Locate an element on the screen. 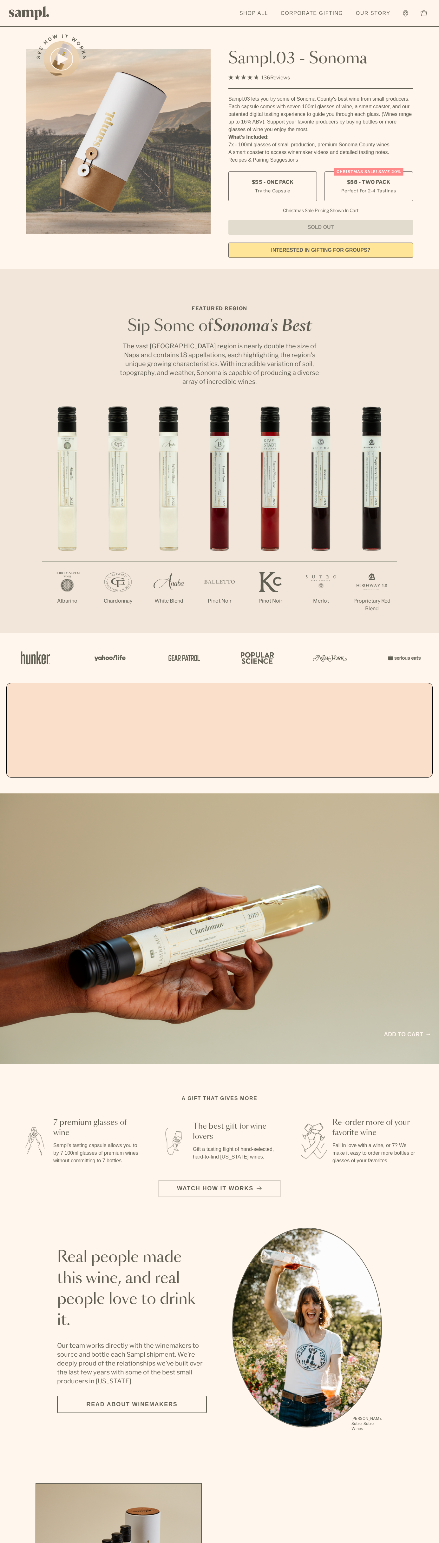 The height and width of the screenshot is (1543, 439). a: Shop All is located at coordinates (254, 13).